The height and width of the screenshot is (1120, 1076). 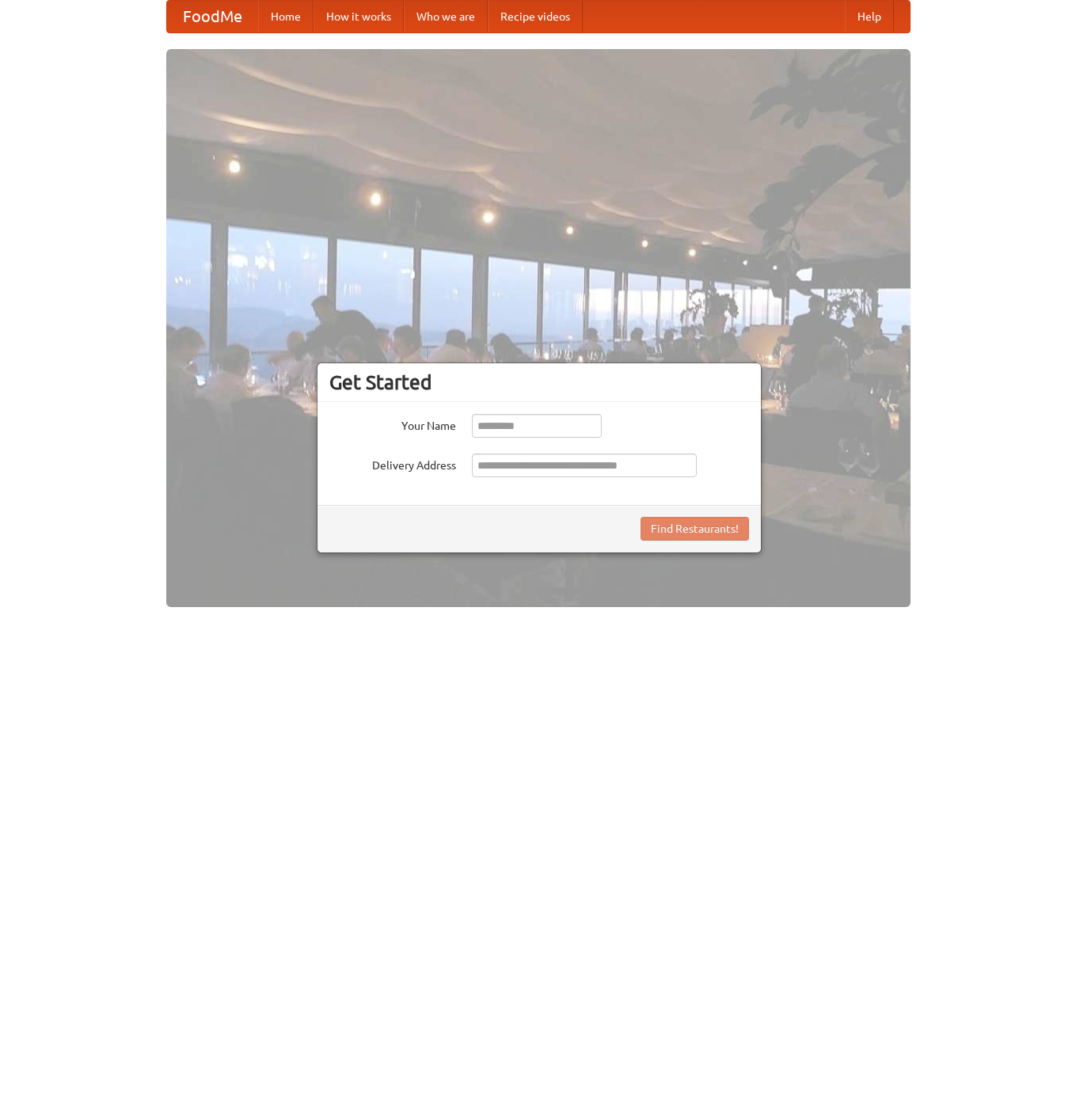 What do you see at coordinates (539, 383) in the screenshot?
I see `h3: Get Started` at bounding box center [539, 383].